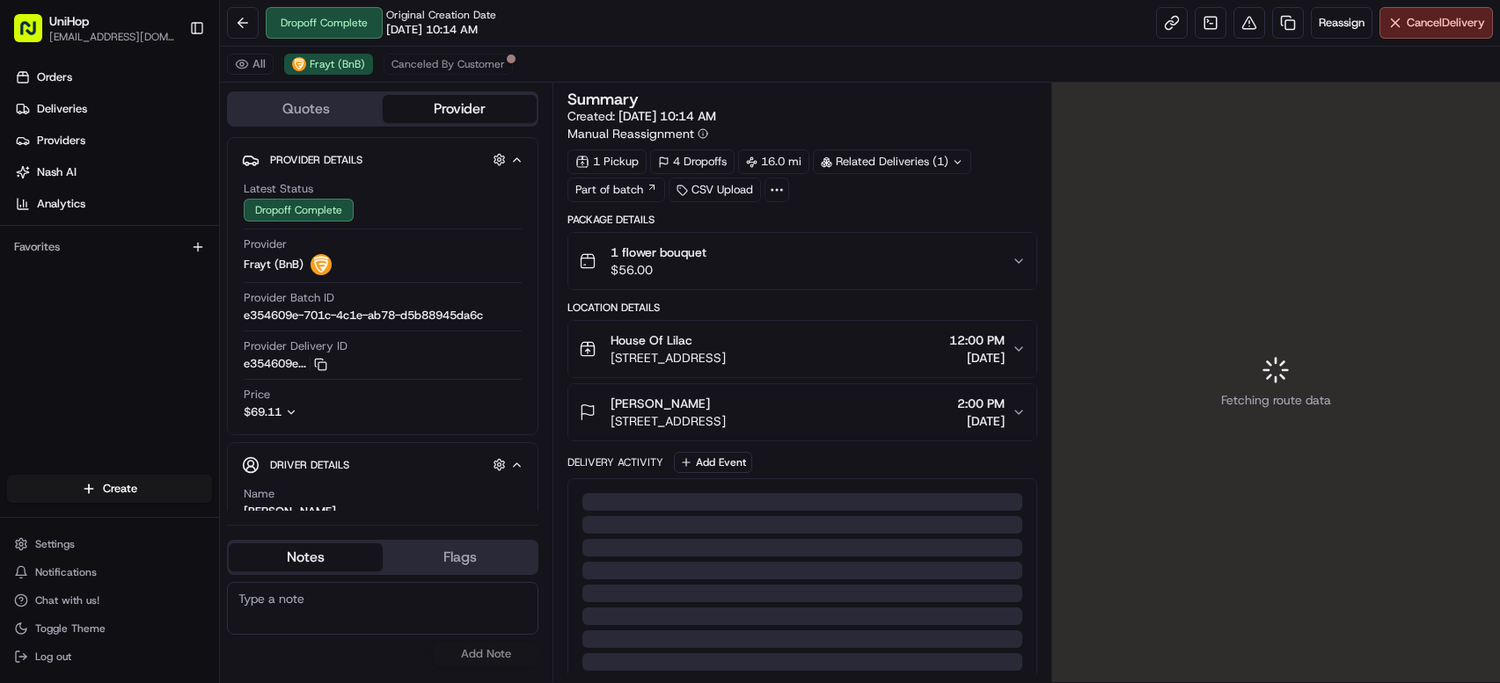 This screenshot has height=683, width=1500. What do you see at coordinates (1445, 23) in the screenshot?
I see `span: Cancel Delivery` at bounding box center [1445, 23].